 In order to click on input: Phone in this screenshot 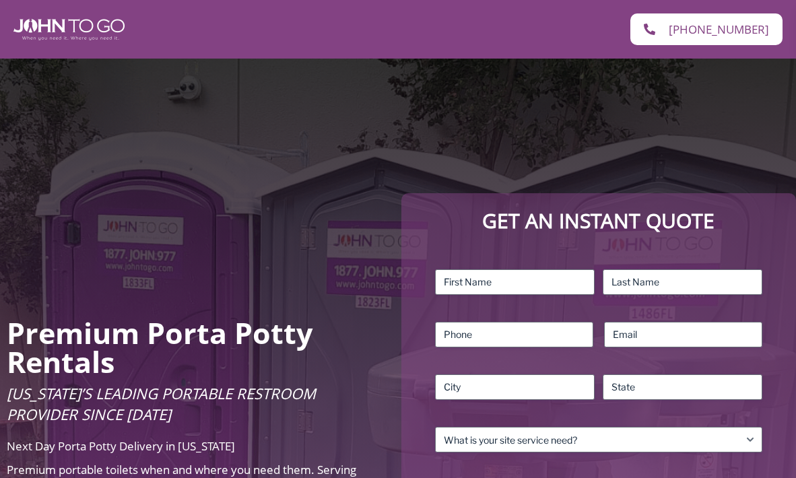, I will do `click(514, 335)`.